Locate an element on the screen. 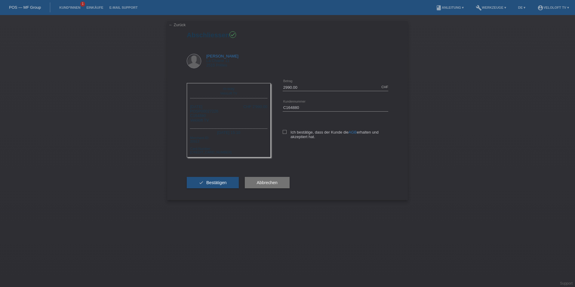 The image size is (575, 287). button: check Bestätigen is located at coordinates (213, 182).